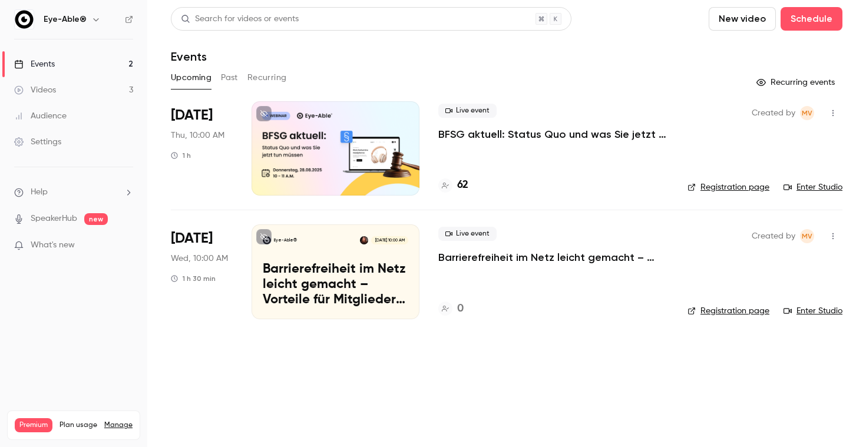 This screenshot has width=866, height=447. I want to click on p: BFSG aktuell: Status Quo und was Sie jetzt tun müssen, so click(553, 134).